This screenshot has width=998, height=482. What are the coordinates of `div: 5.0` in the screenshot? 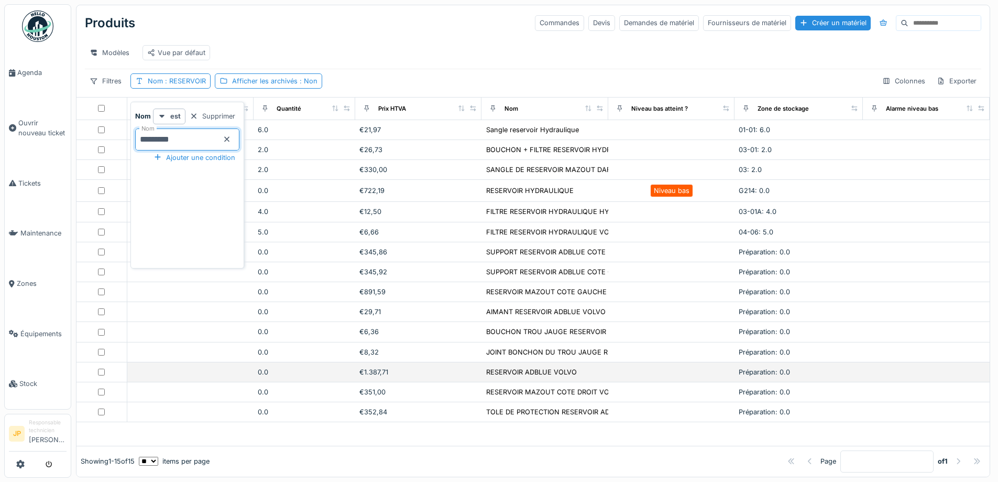 It's located at (304, 232).